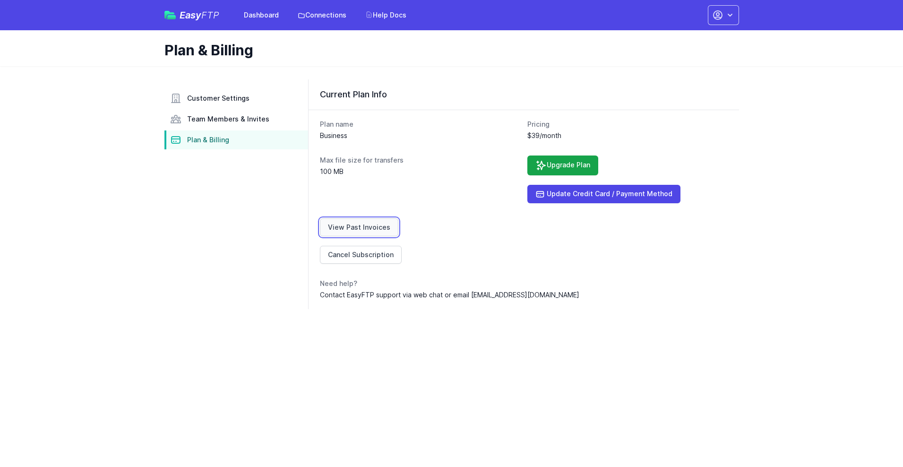 This screenshot has width=903, height=467. I want to click on a: Upgrade Plan, so click(563, 165).